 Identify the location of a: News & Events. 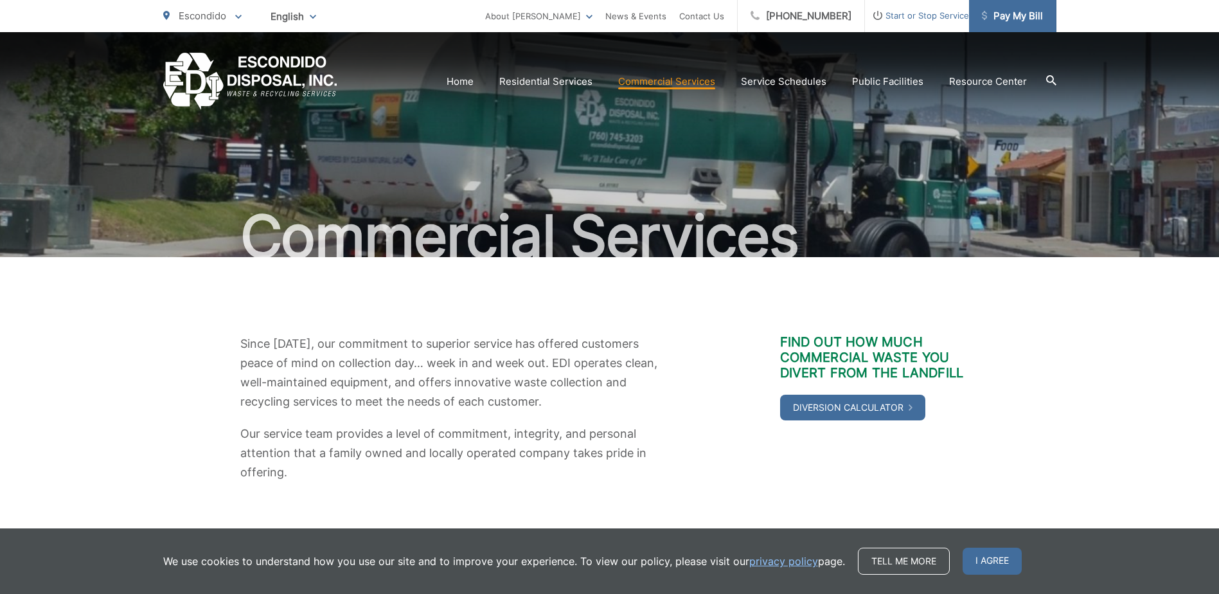
(635, 16).